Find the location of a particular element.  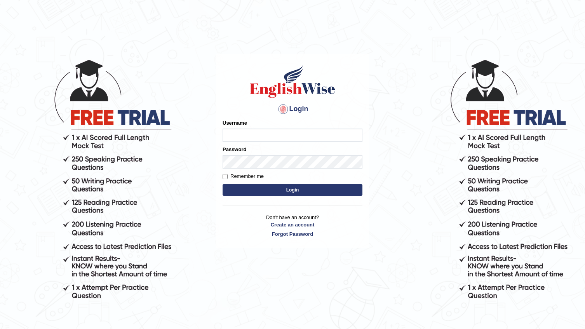

label: Password is located at coordinates (234, 149).